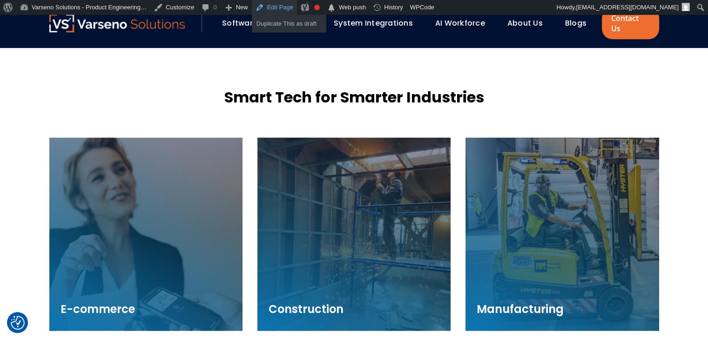 The height and width of the screenshot is (340, 708). I want to click on a: Duplicate This as draft, so click(289, 24).